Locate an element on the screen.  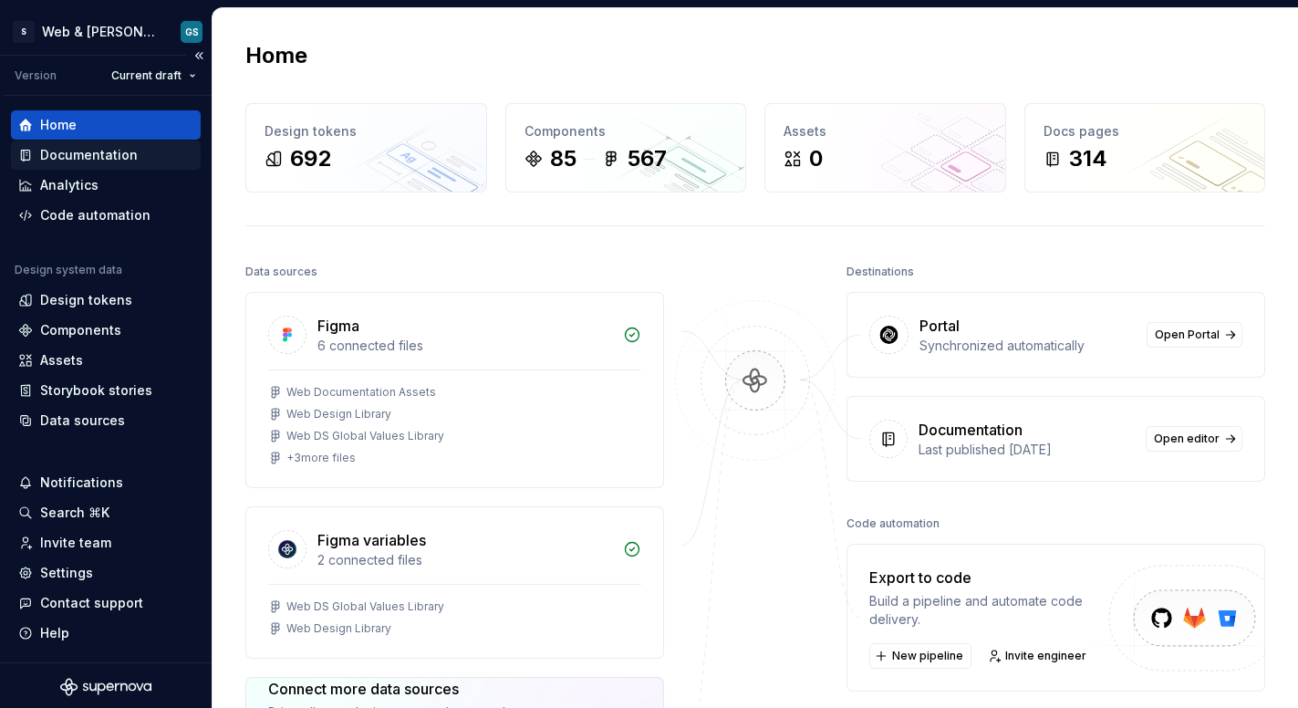
div: Invite team is located at coordinates (76, 543).